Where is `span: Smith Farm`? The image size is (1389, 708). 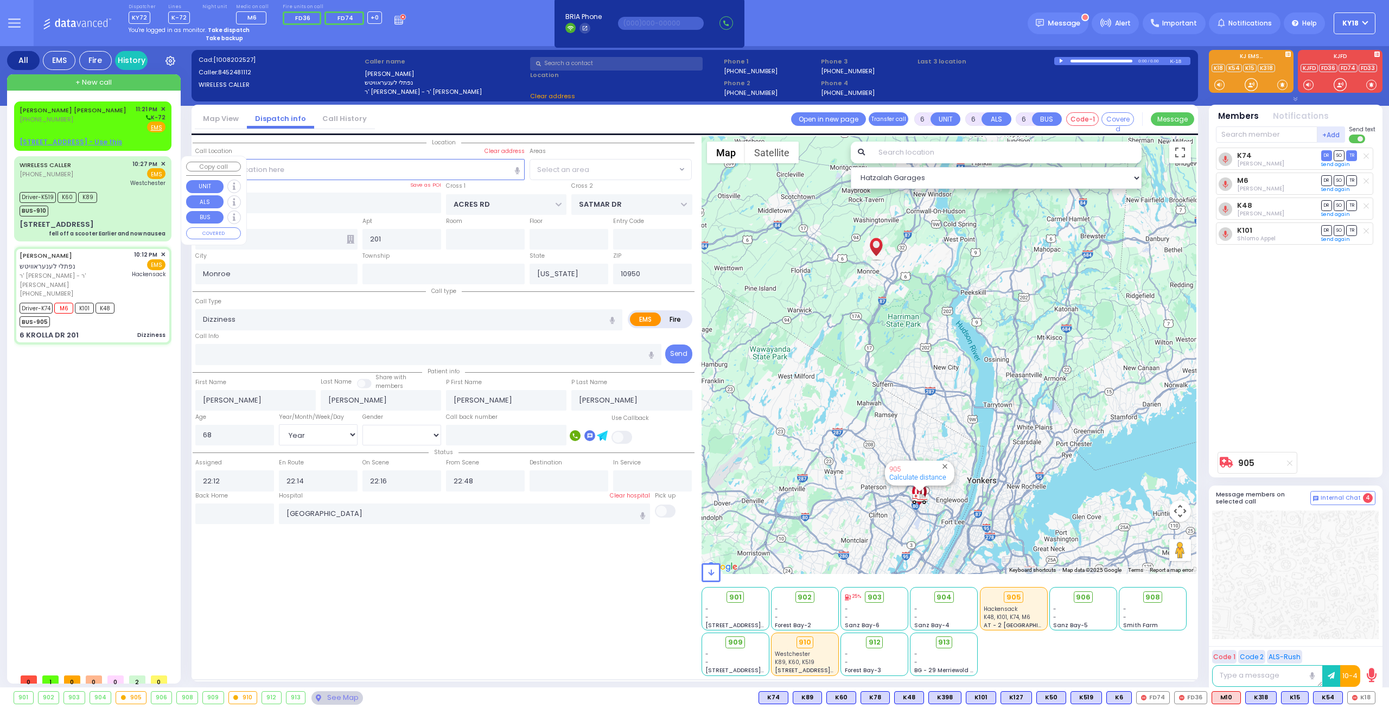 span: Smith Farm is located at coordinates (1141, 625).